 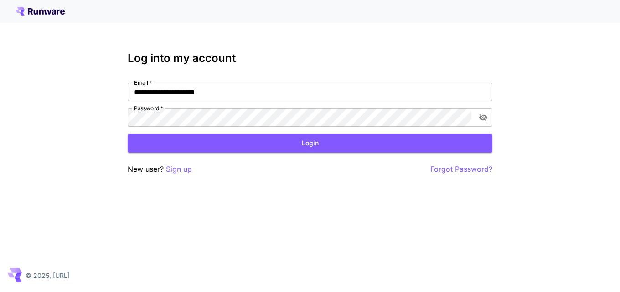 What do you see at coordinates (149, 108) in the screenshot?
I see `label: Password` at bounding box center [149, 108].